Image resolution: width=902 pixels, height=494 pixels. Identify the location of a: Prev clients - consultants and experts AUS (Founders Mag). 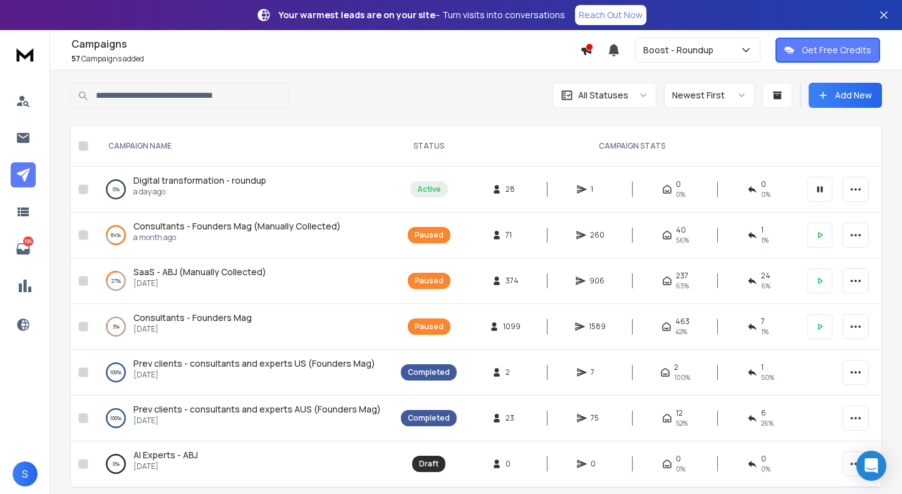
(257, 409).